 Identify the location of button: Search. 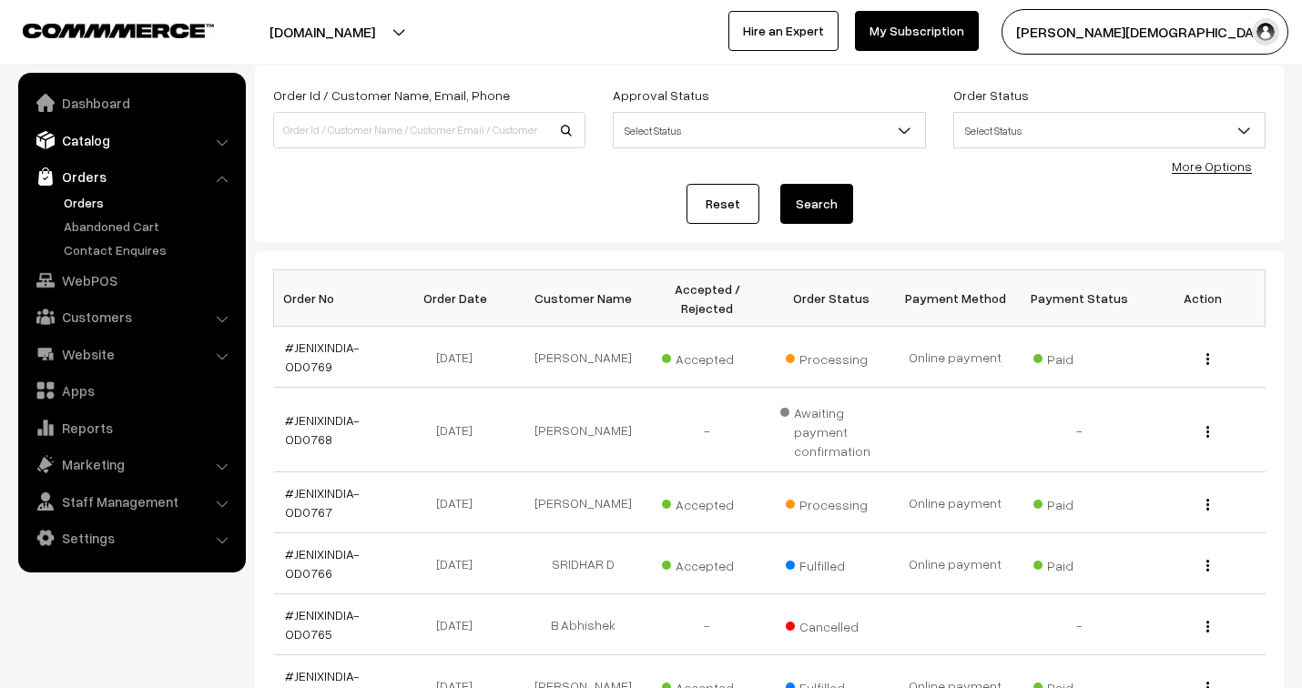
(817, 204).